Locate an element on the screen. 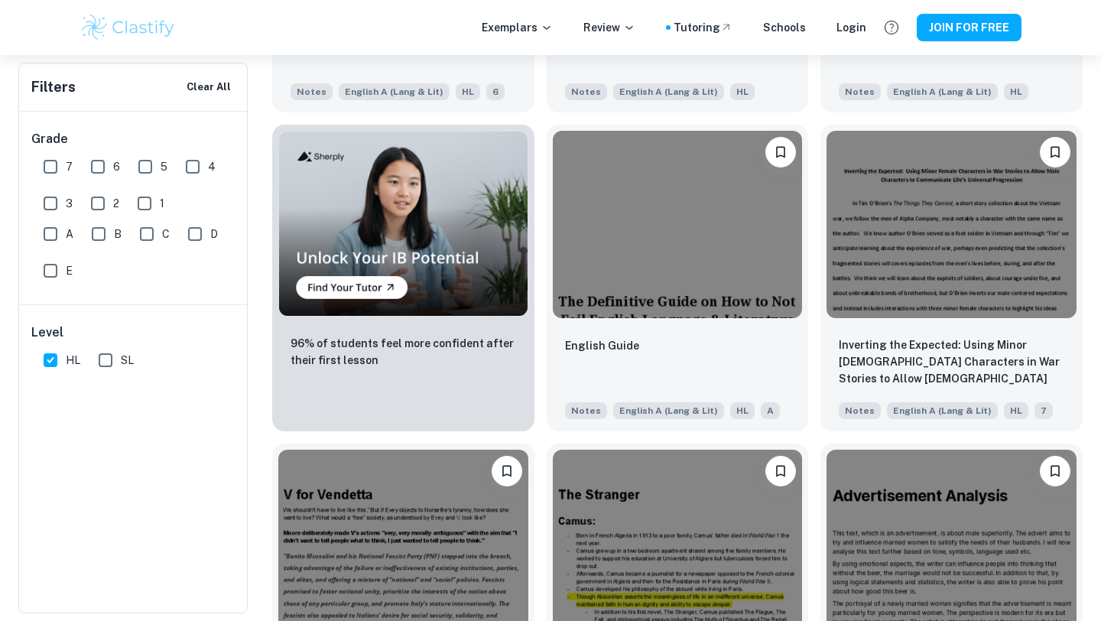  span: 1 is located at coordinates (162, 203).